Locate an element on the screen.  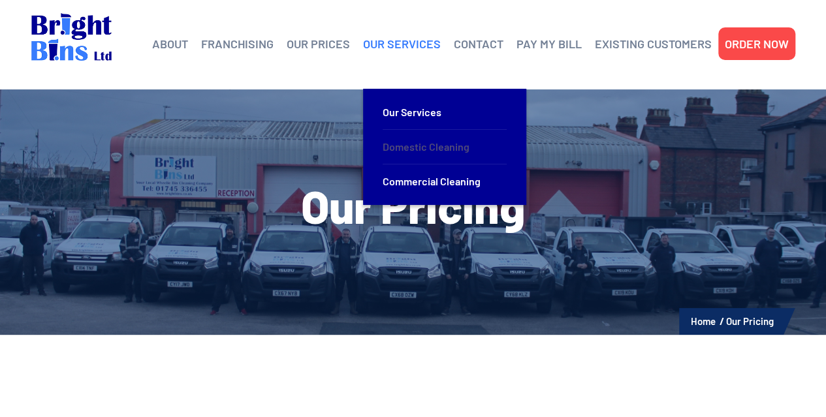
a: FRANCHISING is located at coordinates (237, 44).